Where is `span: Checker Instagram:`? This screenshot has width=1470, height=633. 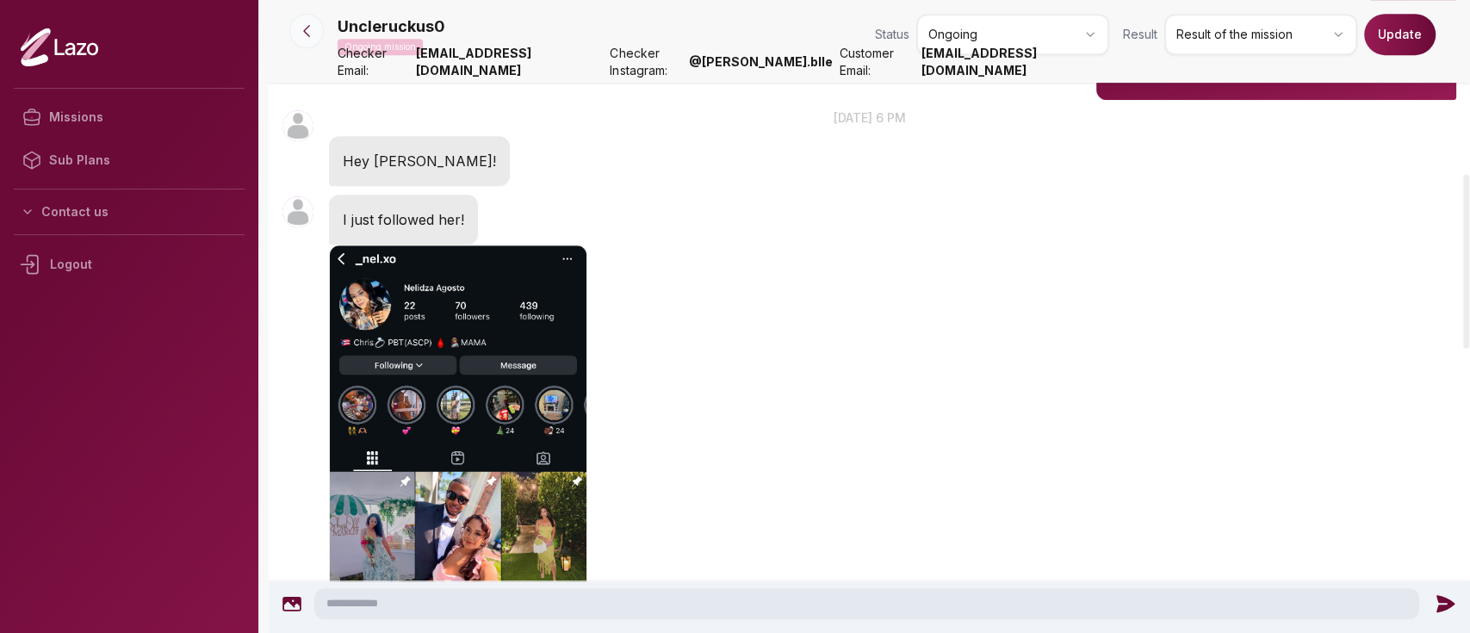 span: Checker Instagram: is located at coordinates (645, 62).